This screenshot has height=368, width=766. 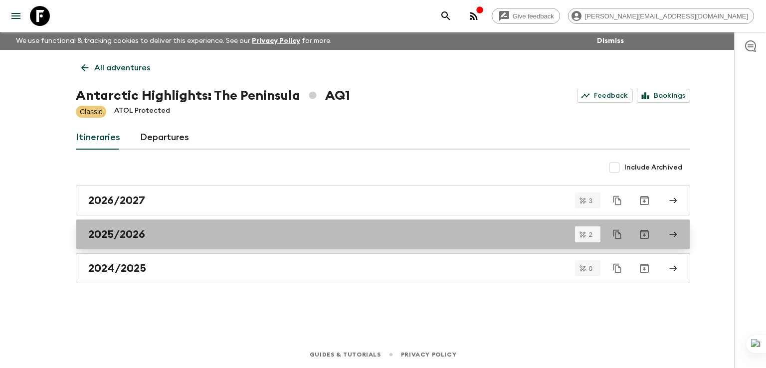 I want to click on a: Bookings, so click(x=664, y=96).